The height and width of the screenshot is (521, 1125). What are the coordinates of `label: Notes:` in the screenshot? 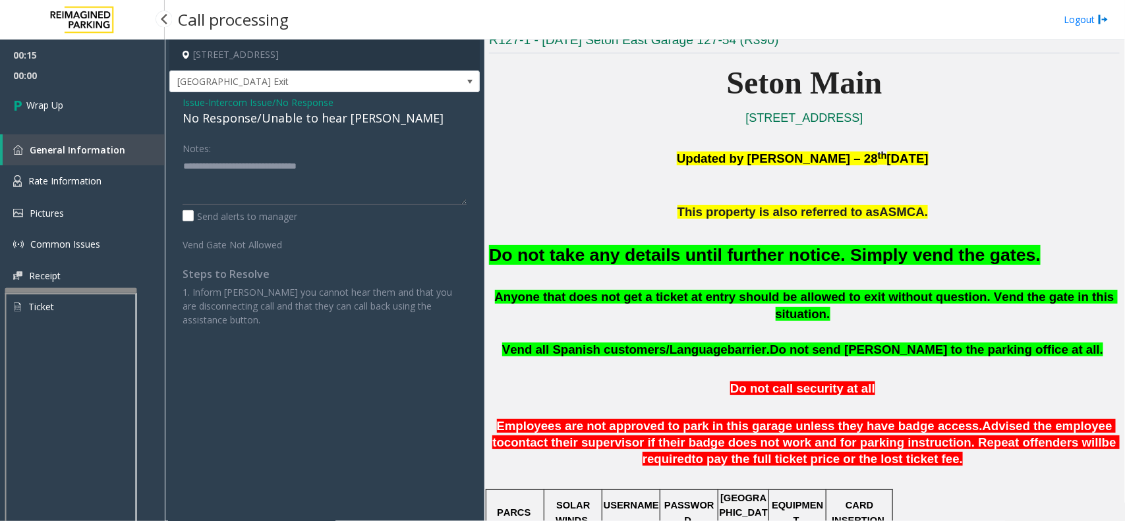 It's located at (196, 146).